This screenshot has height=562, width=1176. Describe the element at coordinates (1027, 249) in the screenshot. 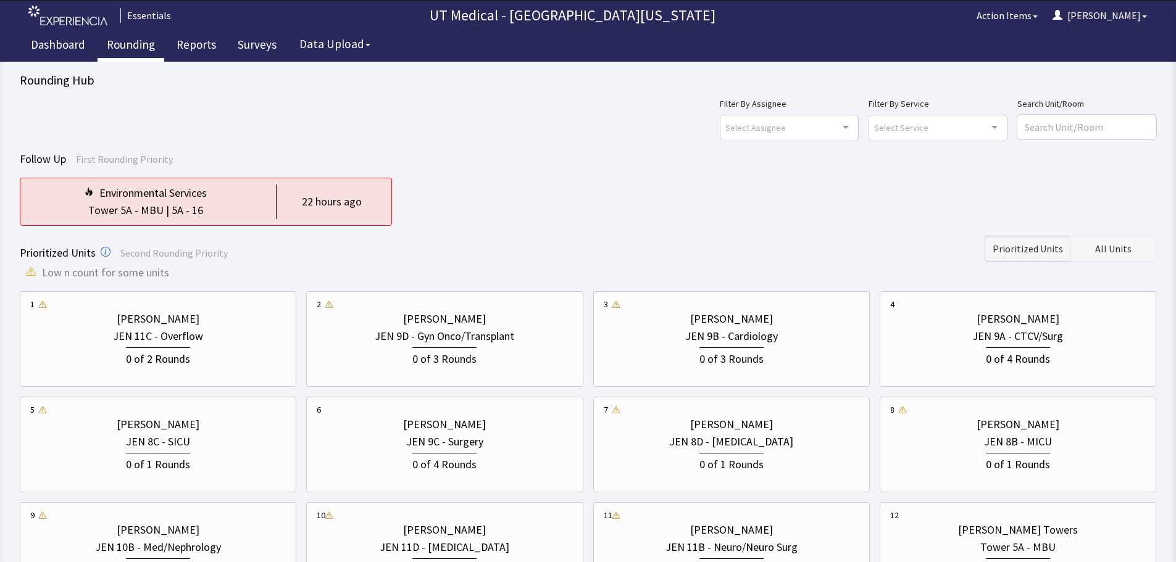

I see `button: Prioritized Units` at that location.